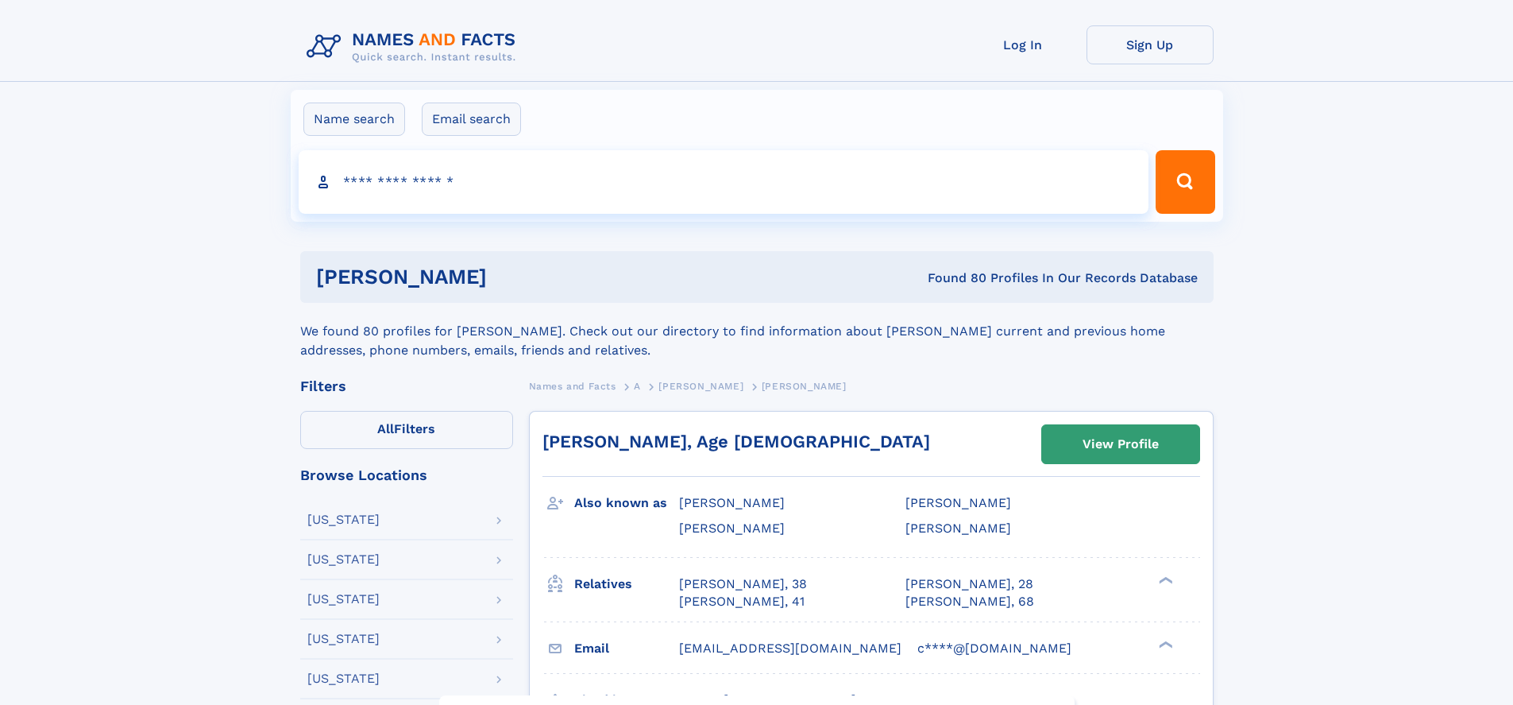 The image size is (1513, 705). I want to click on a: View Profile, so click(1121, 444).